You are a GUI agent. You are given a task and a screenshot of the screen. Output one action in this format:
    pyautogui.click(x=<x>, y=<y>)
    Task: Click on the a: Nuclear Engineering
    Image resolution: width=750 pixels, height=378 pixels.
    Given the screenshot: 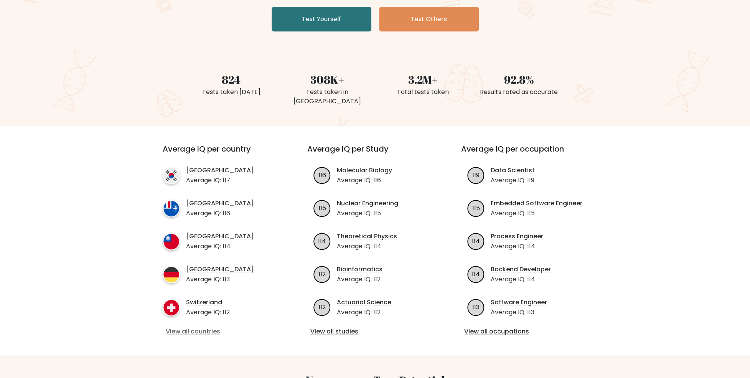 What is the action you would take?
    pyautogui.click(x=367, y=203)
    